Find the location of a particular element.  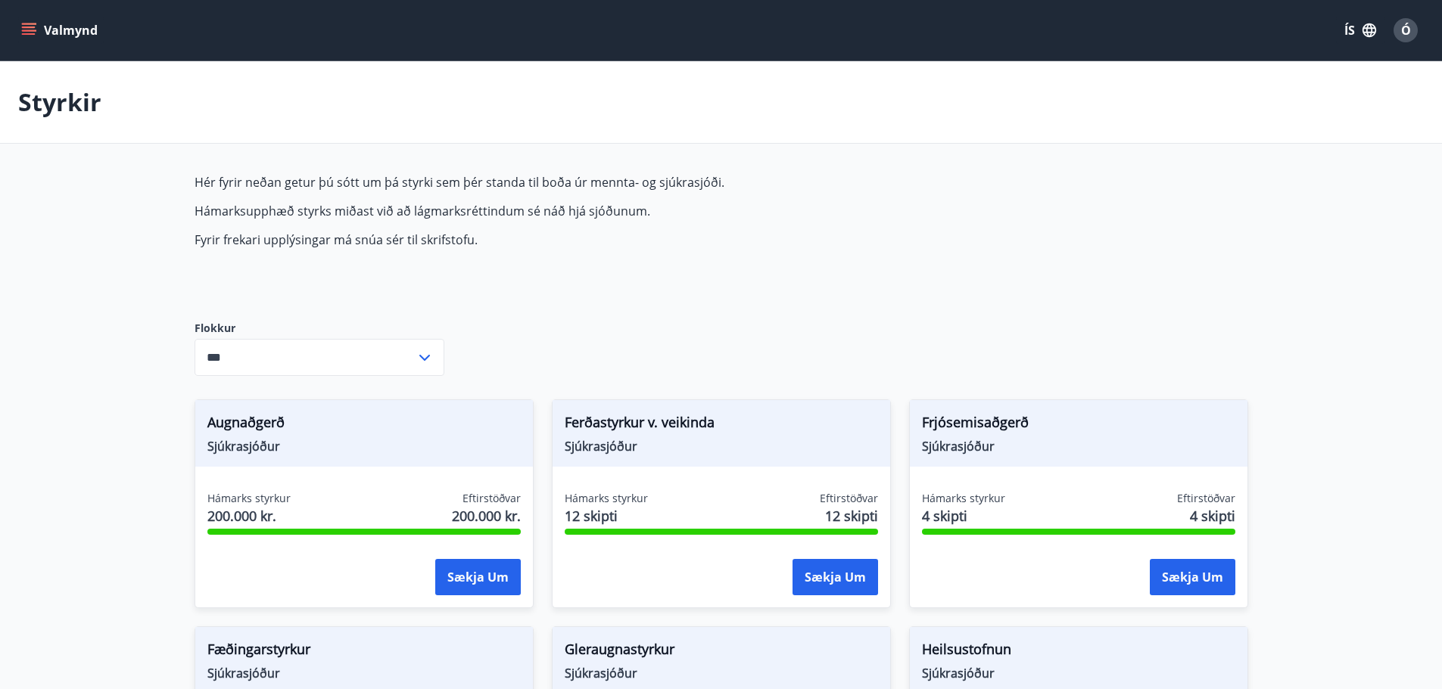

button: menu is located at coordinates (61, 30).